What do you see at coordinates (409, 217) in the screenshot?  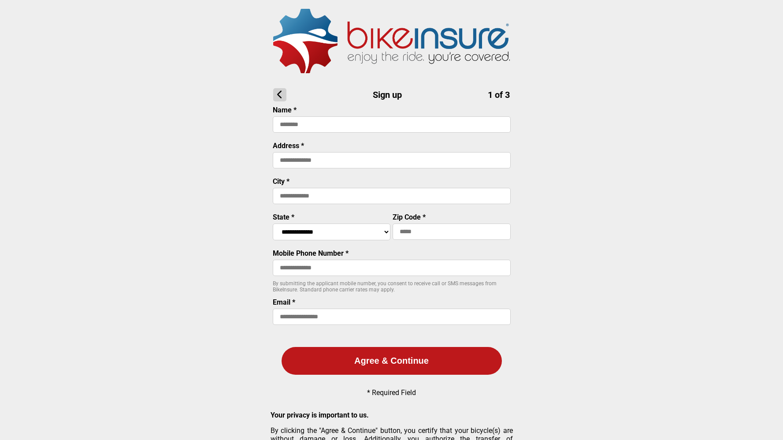 I see `label: Zip Code *` at bounding box center [409, 217].